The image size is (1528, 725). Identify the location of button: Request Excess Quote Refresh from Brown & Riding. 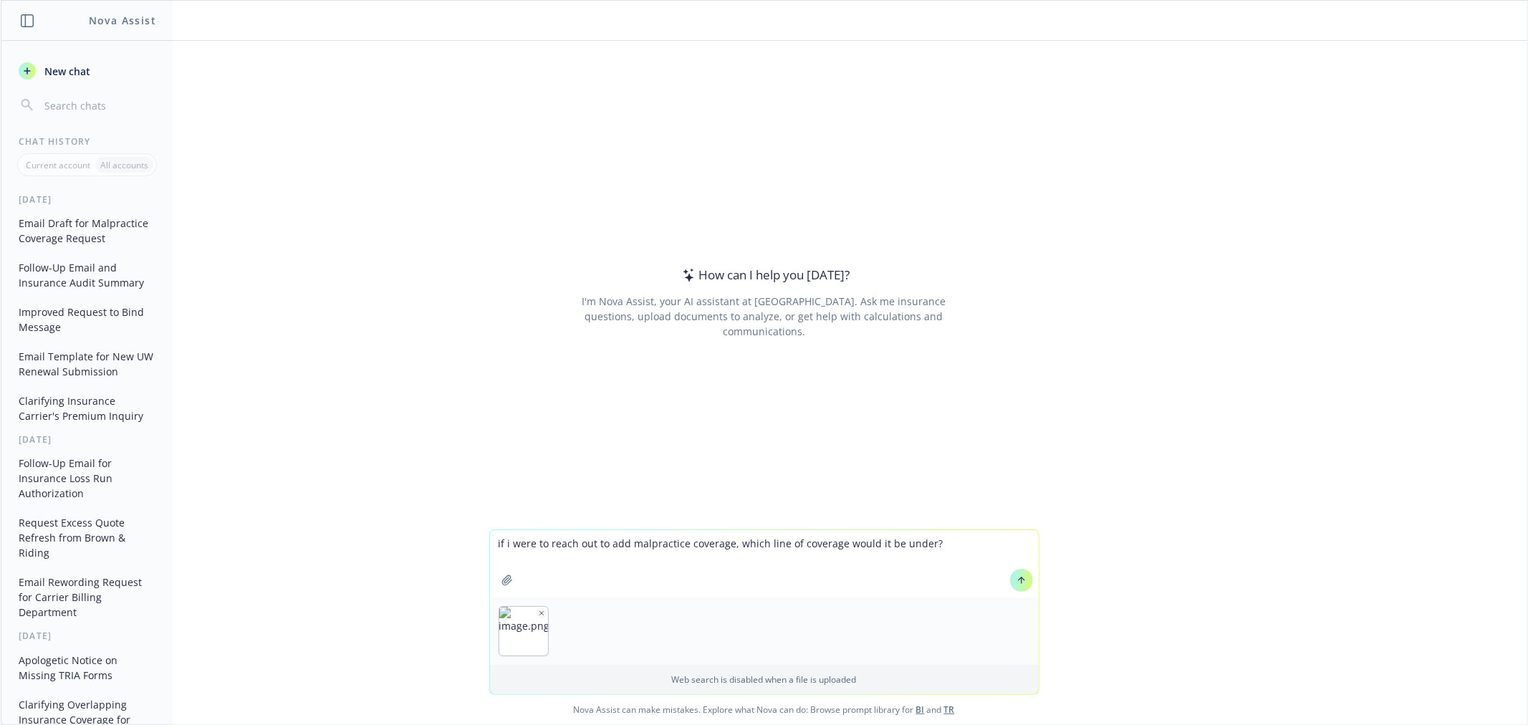
(87, 537).